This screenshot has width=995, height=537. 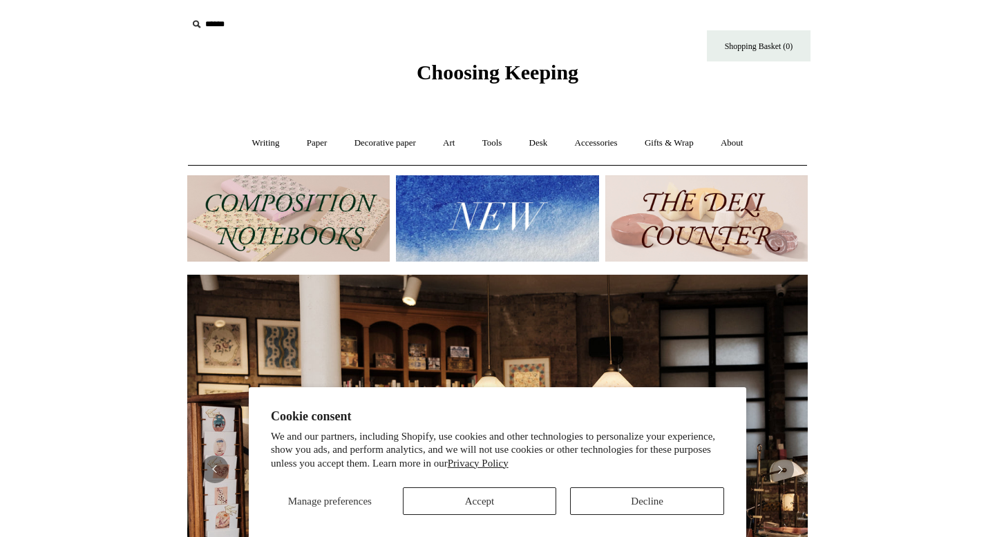 I want to click on button: Decline, so click(x=647, y=502).